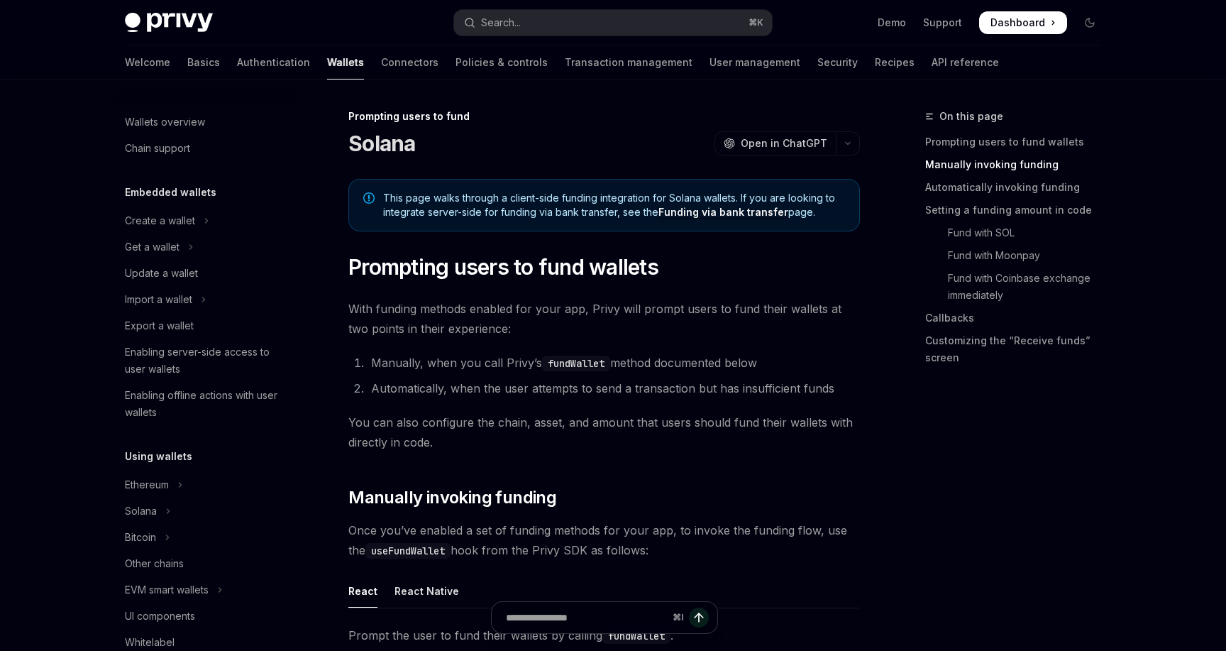 Image resolution: width=1226 pixels, height=651 pixels. I want to click on div: Other chains, so click(154, 563).